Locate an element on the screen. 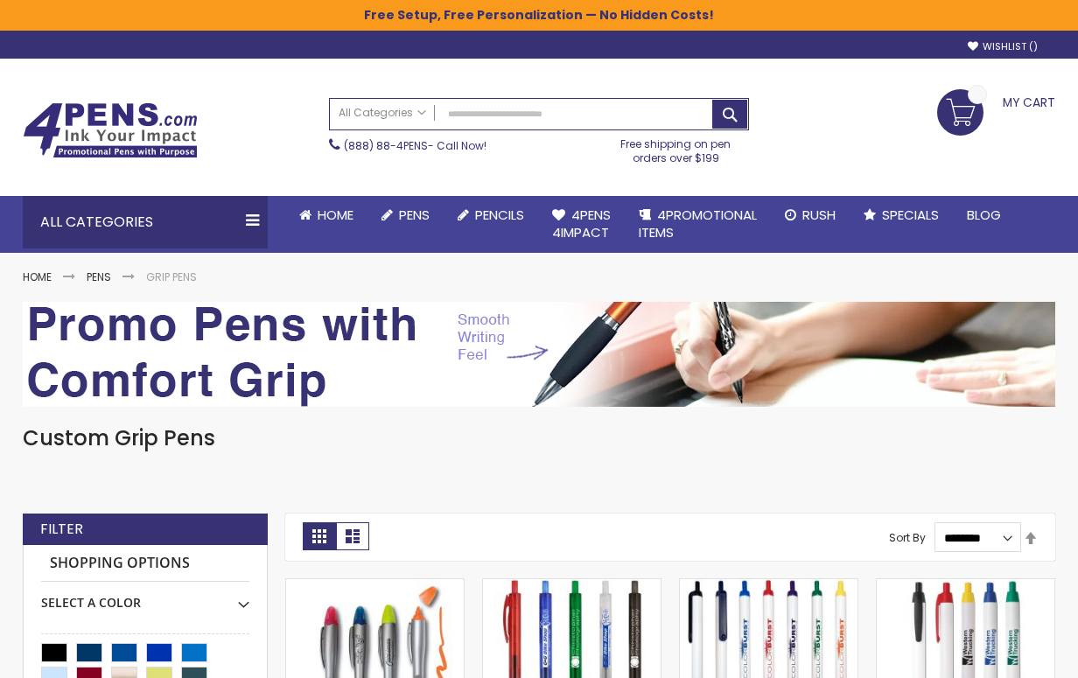  div: Select A Color is located at coordinates (145, 597).